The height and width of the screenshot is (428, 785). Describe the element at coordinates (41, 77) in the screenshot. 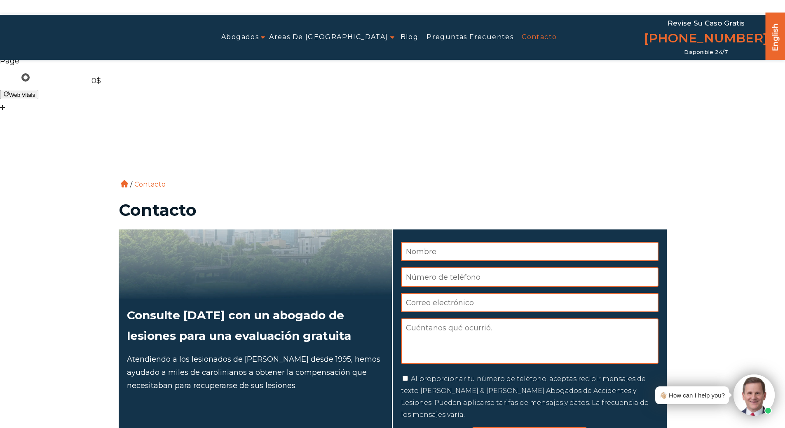

I see `a: rp0` at that location.